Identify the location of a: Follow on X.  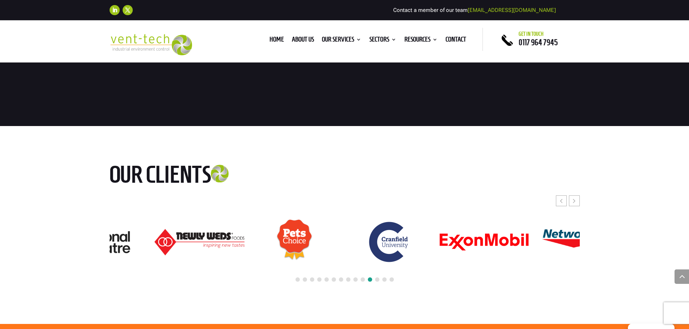
(128, 10).